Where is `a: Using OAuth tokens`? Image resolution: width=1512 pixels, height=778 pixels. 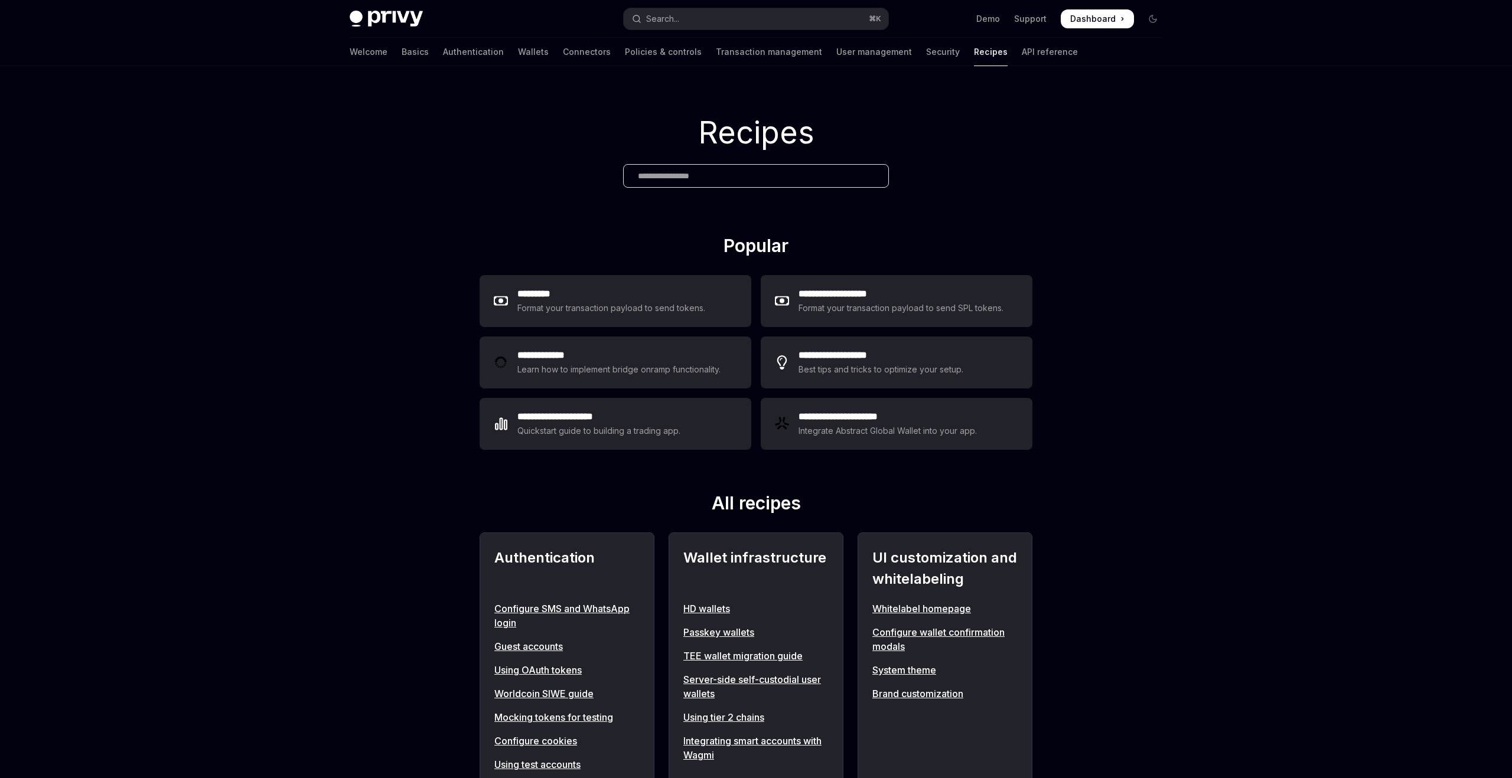 a: Using OAuth tokens is located at coordinates (567, 670).